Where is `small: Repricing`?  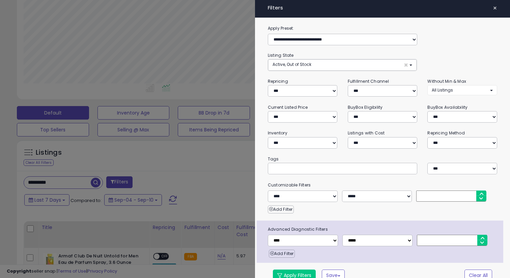
small: Repricing is located at coordinates (278, 81).